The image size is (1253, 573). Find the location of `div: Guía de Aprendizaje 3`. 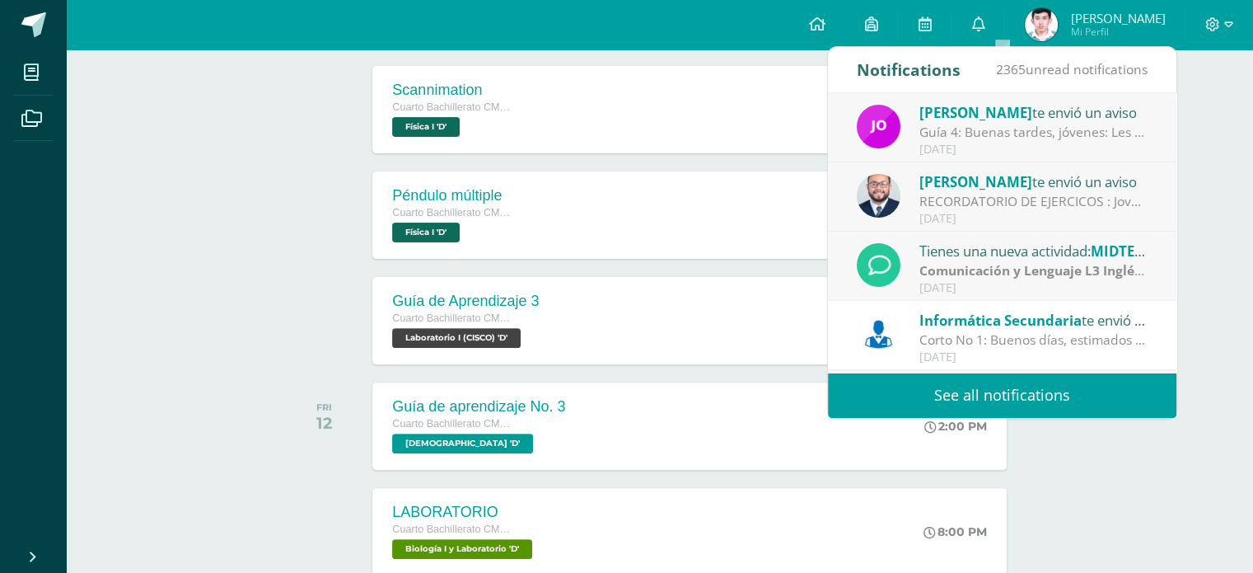

div: Guía de Aprendizaje 3 is located at coordinates (465, 301).